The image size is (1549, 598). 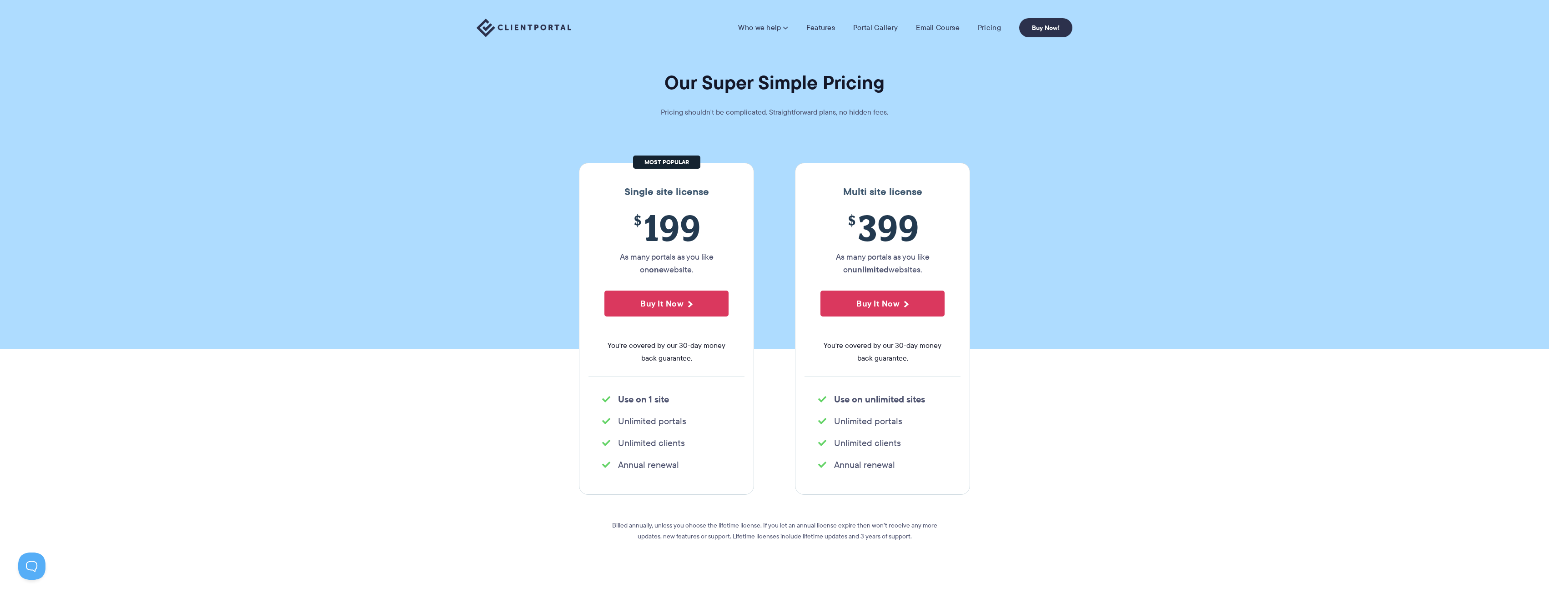 I want to click on a: Features, so click(x=820, y=28).